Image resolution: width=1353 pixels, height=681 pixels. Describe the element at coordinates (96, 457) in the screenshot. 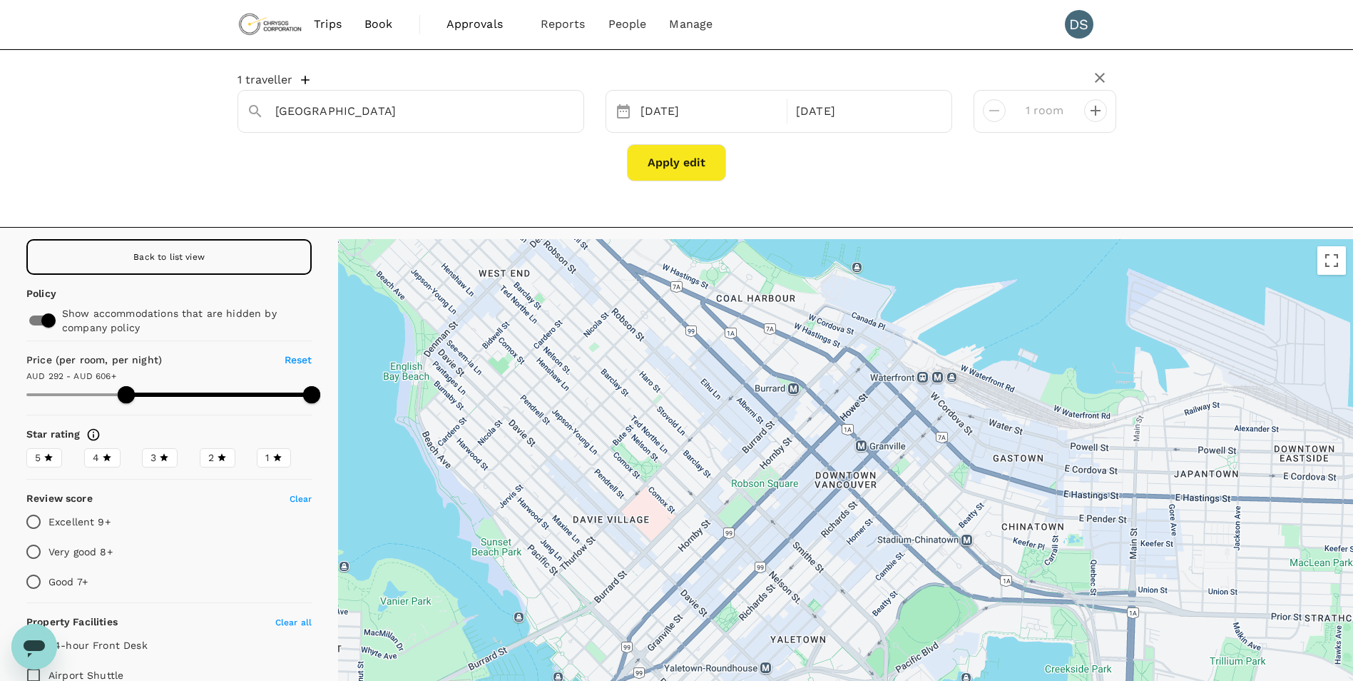

I see `span: 4` at that location.